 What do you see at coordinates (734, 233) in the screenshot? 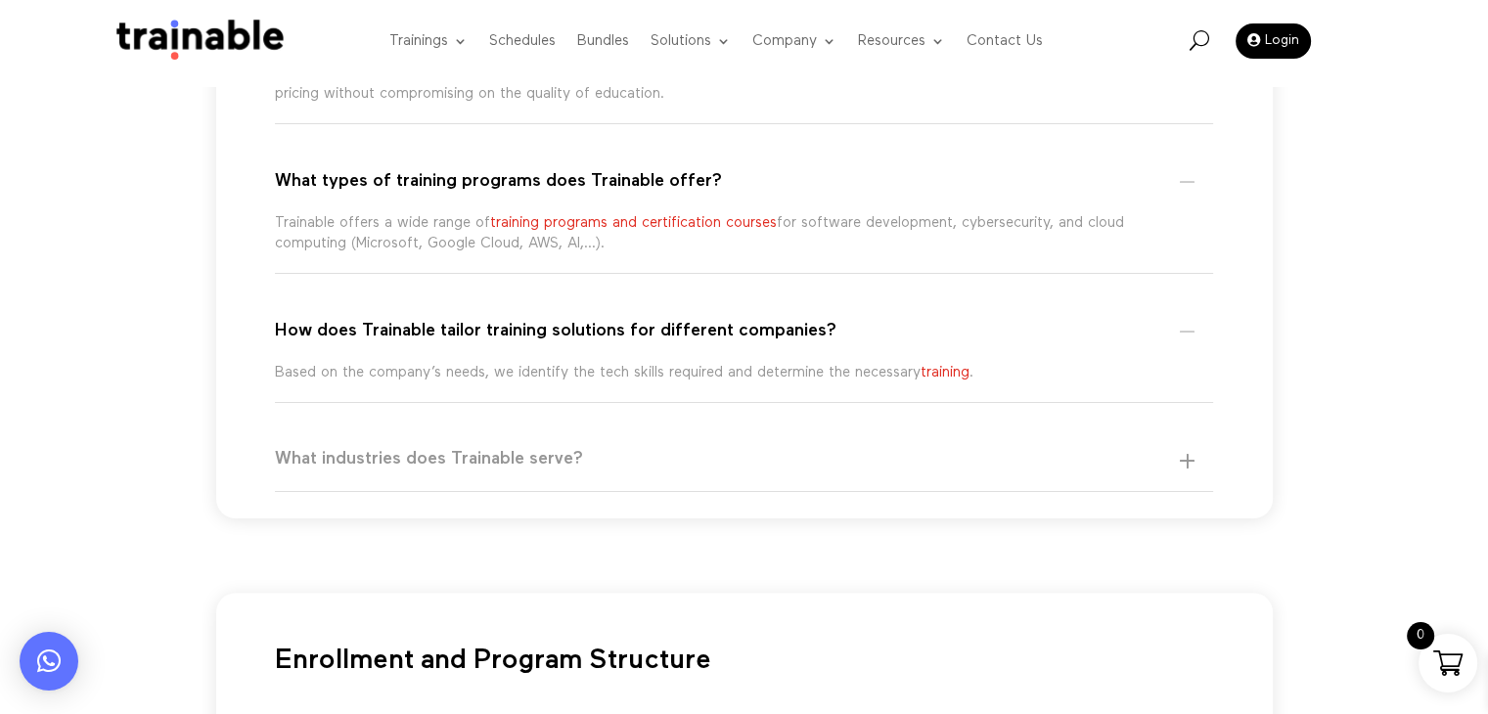
I see `p: Trainable offers a wide range of for software development, cybersecurity, and cloud computing (Mi...` at bounding box center [734, 233].